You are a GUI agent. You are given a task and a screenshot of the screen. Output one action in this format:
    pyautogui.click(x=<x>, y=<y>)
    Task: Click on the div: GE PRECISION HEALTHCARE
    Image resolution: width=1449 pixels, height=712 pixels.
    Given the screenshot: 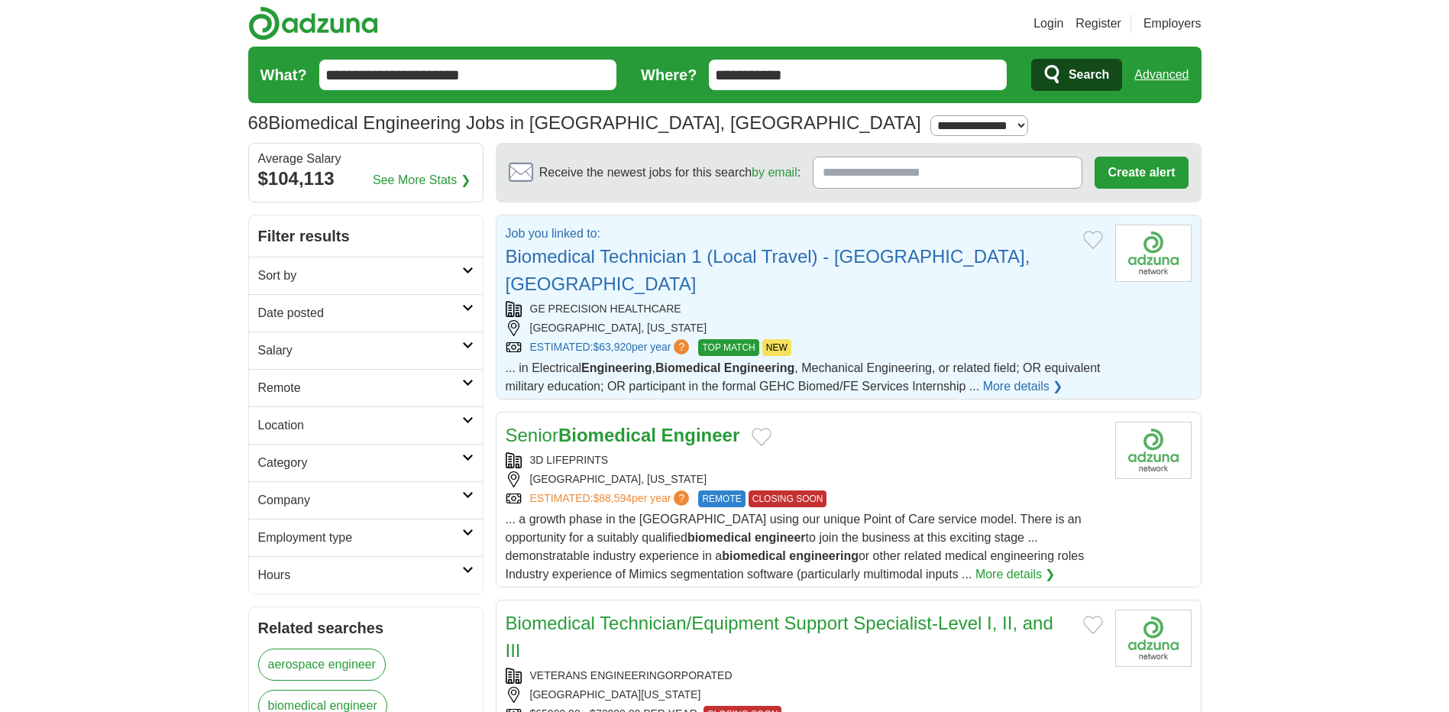 What is the action you would take?
    pyautogui.click(x=804, y=309)
    